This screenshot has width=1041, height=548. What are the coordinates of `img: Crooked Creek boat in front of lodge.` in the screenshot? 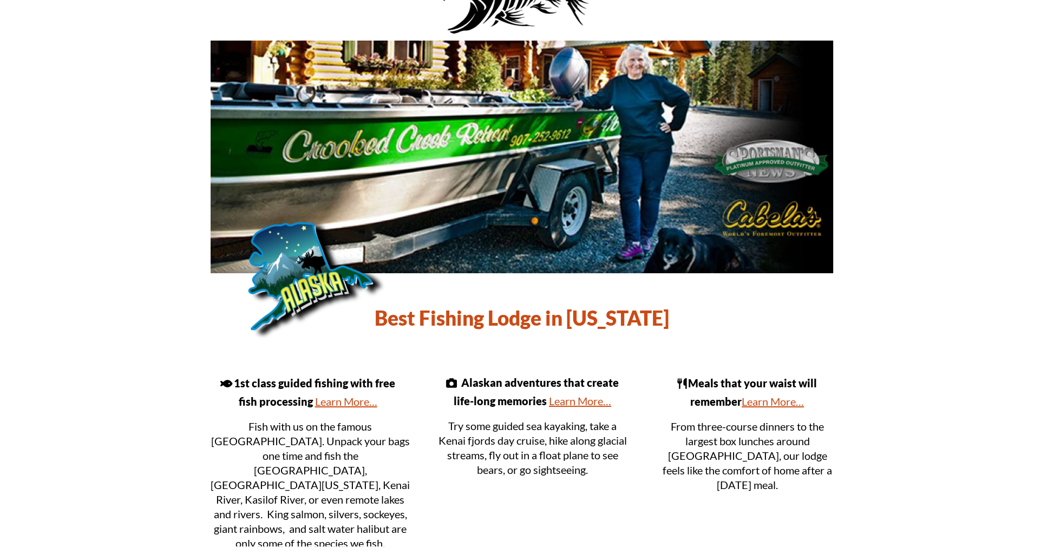 It's located at (522, 157).